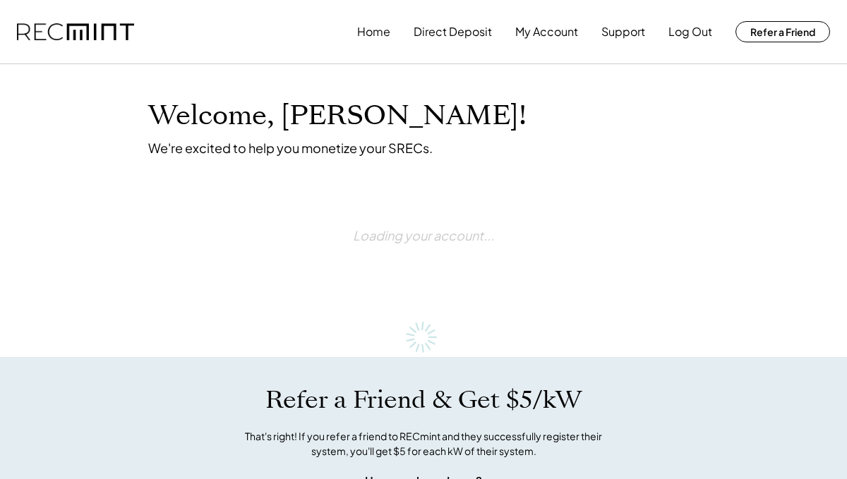 Image resolution: width=847 pixels, height=479 pixels. I want to click on button: My Account, so click(546, 32).